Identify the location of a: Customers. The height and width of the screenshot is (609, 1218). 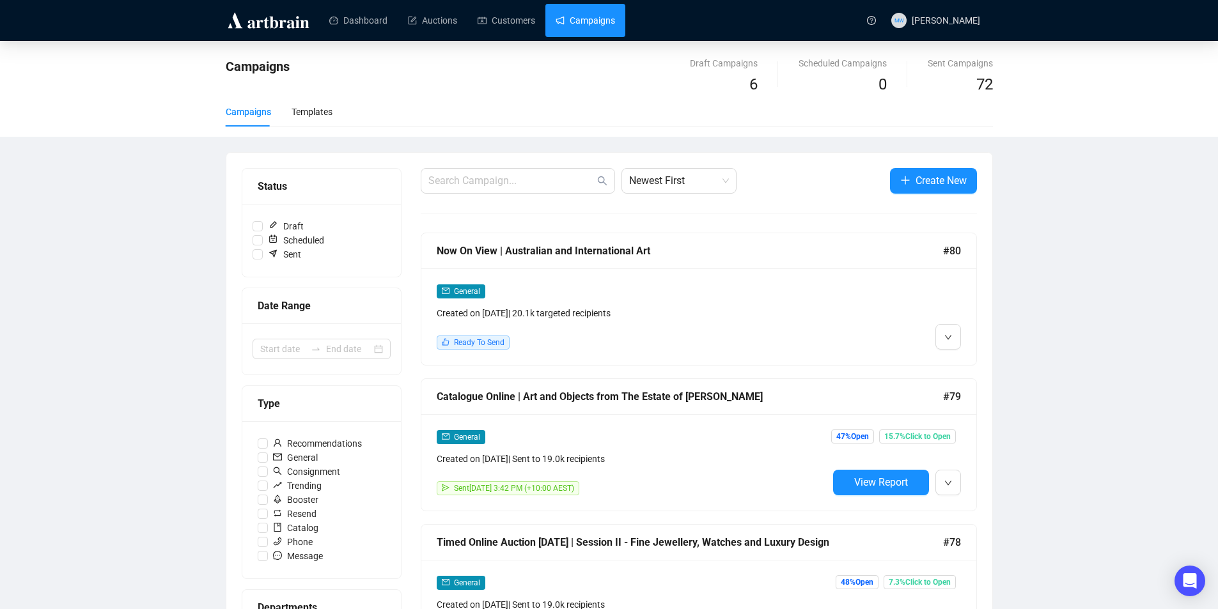
(506, 20).